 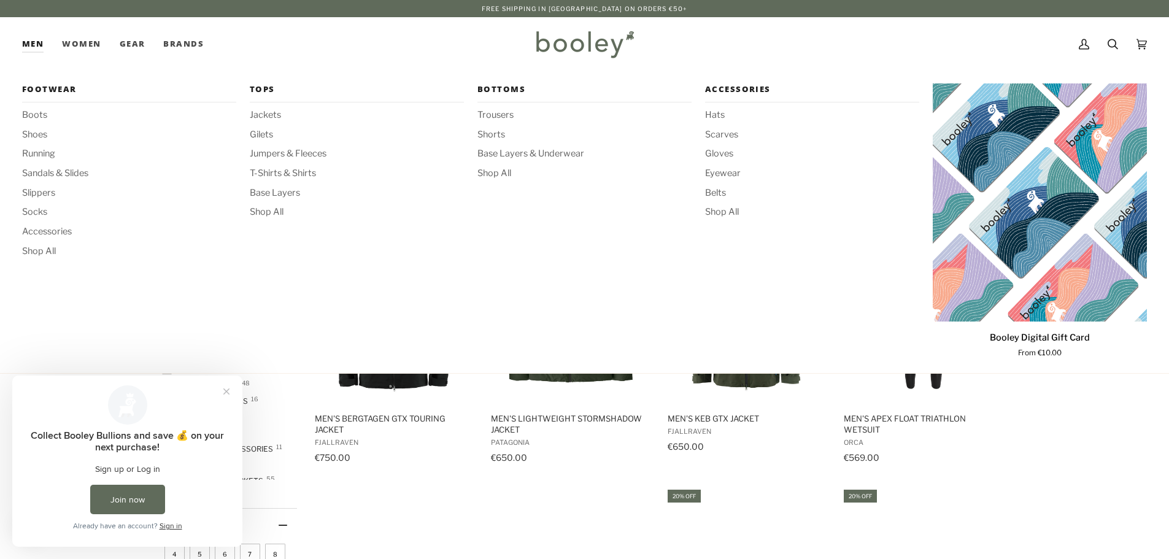 What do you see at coordinates (129, 93) in the screenshot?
I see `a: Footwear` at bounding box center [129, 93].